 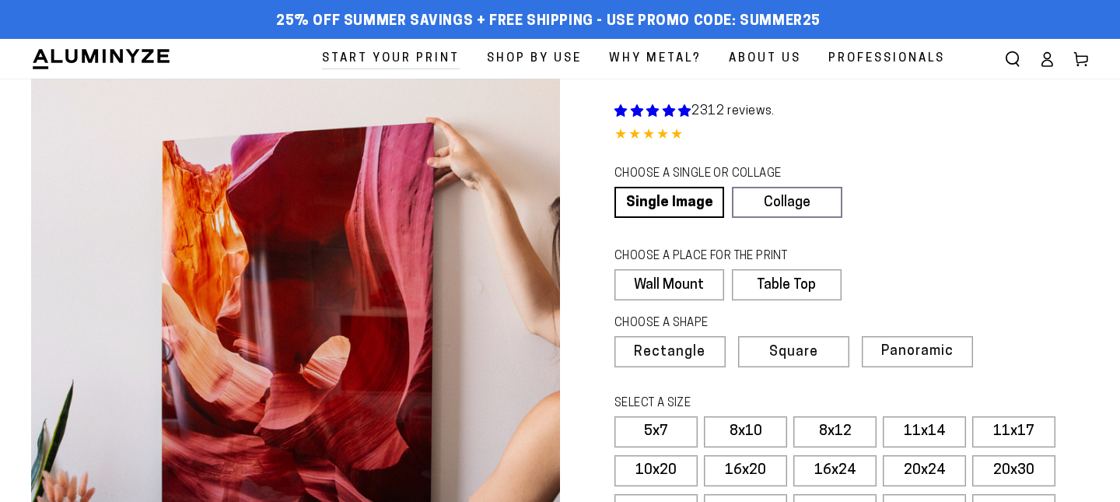 I want to click on span: Why Metal?, so click(x=655, y=58).